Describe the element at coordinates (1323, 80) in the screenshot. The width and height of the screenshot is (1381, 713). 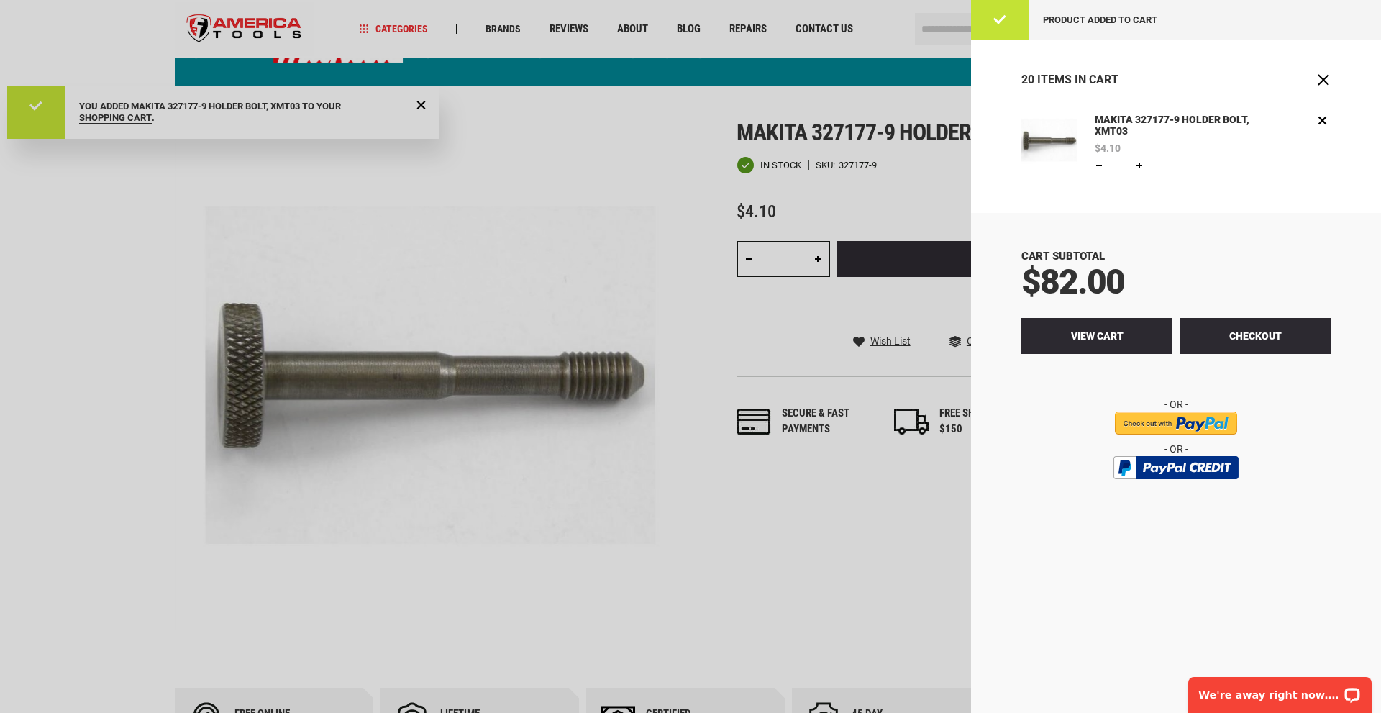
I see `button: Close` at that location.